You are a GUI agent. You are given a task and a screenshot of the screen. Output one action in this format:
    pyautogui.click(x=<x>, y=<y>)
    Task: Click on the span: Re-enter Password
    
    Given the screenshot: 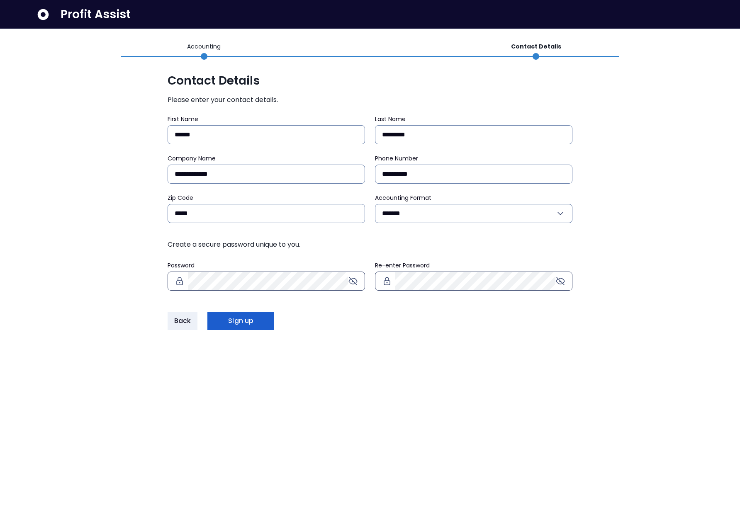 What is the action you would take?
    pyautogui.click(x=402, y=265)
    